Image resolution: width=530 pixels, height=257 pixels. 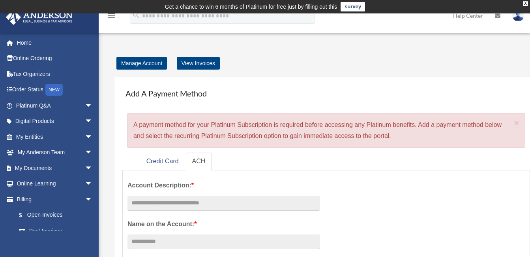 What do you see at coordinates (55, 43) in the screenshot?
I see `a: Home` at bounding box center [55, 43].